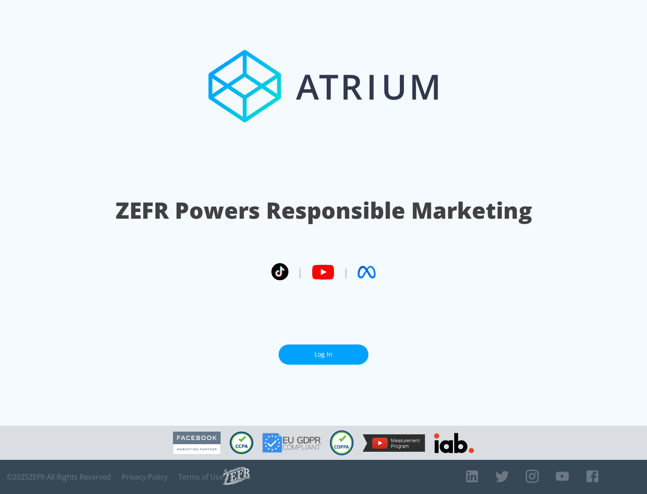  I want to click on img: Facebook Marketing Partner, so click(197, 443).